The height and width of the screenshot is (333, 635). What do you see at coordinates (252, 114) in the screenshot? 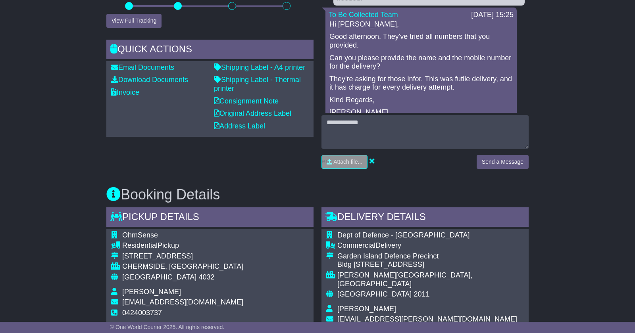
I see `a: Original Address Label` at bounding box center [252, 114].